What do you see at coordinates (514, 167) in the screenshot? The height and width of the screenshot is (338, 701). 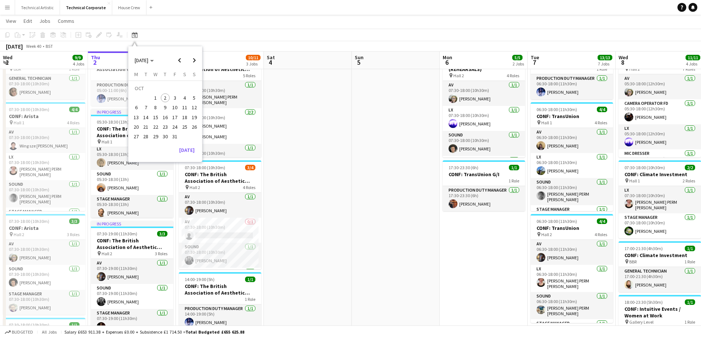 I see `span: 1/1` at bounding box center [514, 167].